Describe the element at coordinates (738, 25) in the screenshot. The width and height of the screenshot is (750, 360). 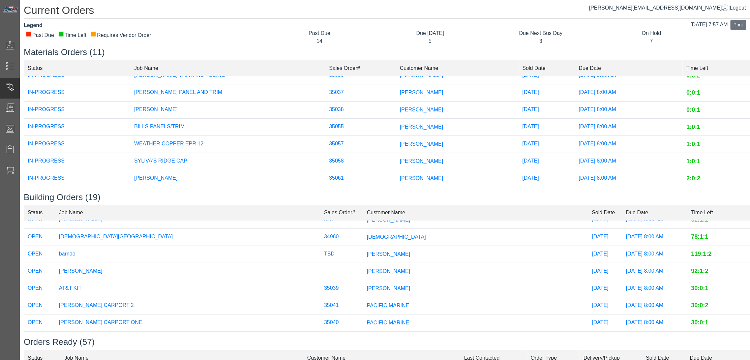
I see `button: Print` at that location.